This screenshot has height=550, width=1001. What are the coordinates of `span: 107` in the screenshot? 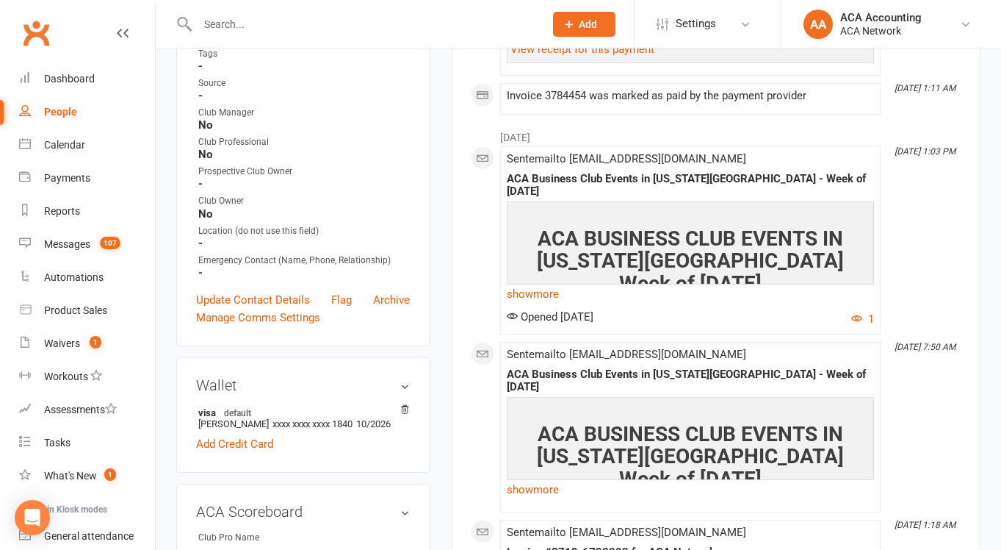 It's located at (110, 242).